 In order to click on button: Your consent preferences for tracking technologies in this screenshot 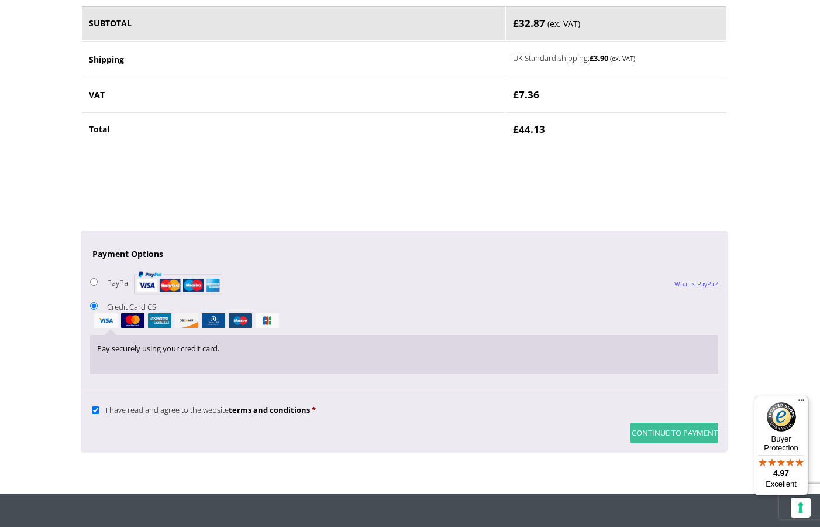, I will do `click(801, 507)`.